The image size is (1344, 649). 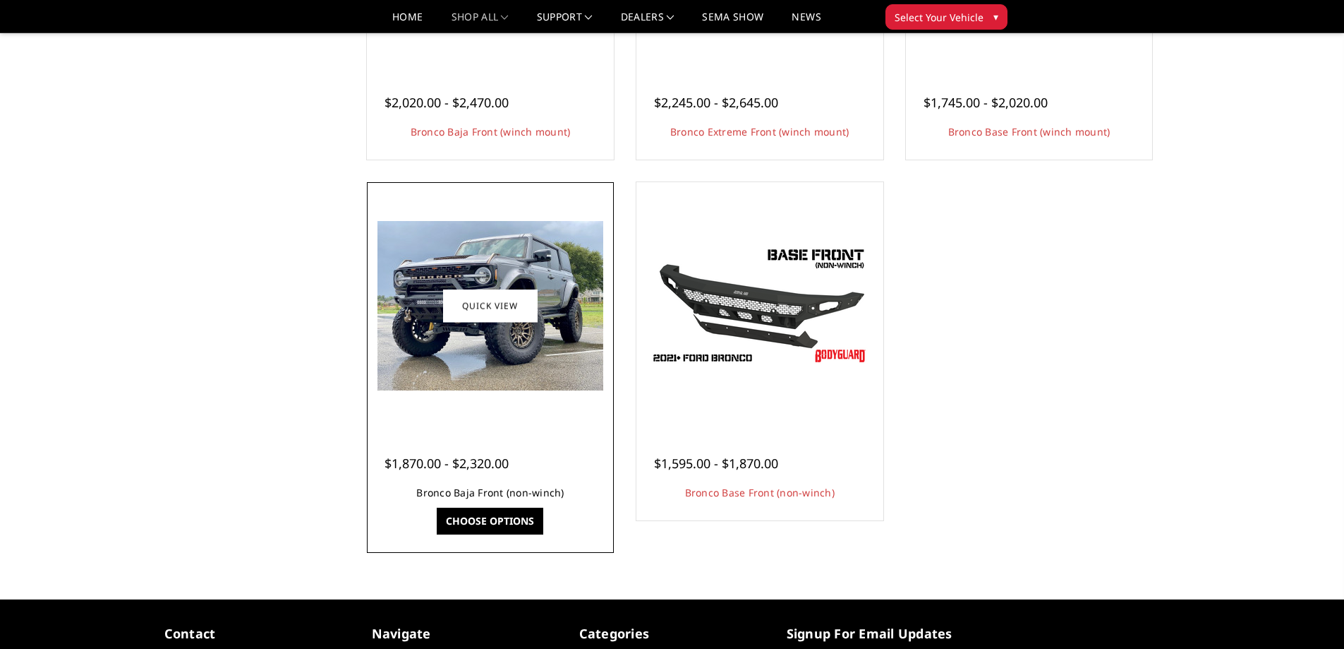 What do you see at coordinates (806, 22) in the screenshot?
I see `a: News` at bounding box center [806, 22].